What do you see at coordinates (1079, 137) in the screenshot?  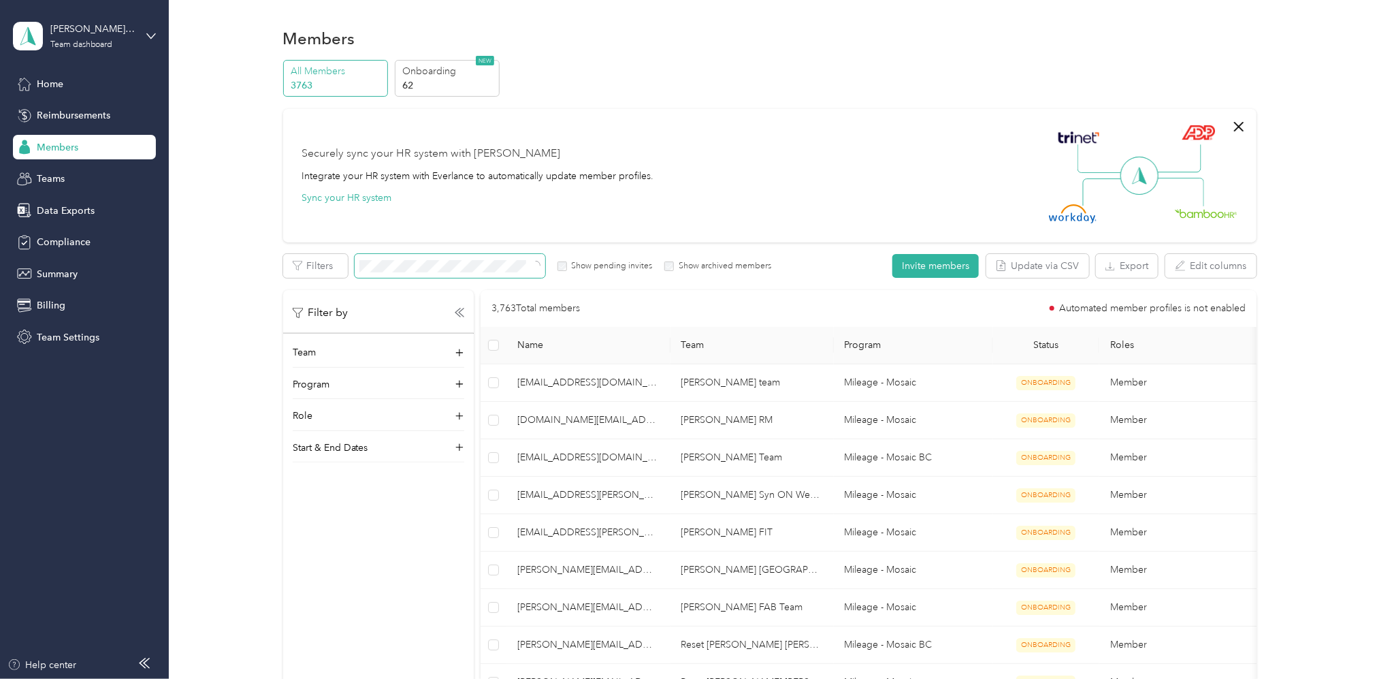 I see `img: Trinet` at bounding box center [1079, 137].